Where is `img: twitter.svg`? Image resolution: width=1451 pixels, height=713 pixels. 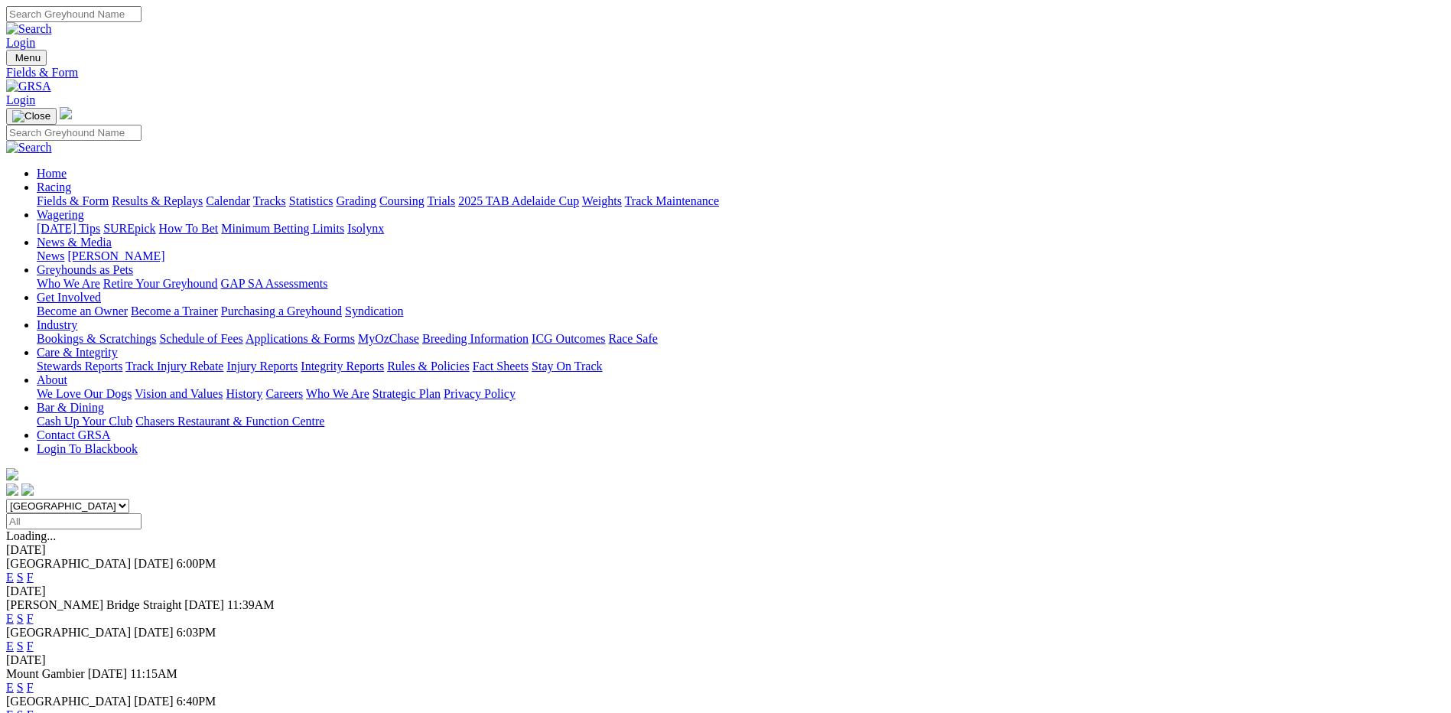
img: twitter.svg is located at coordinates (28, 490).